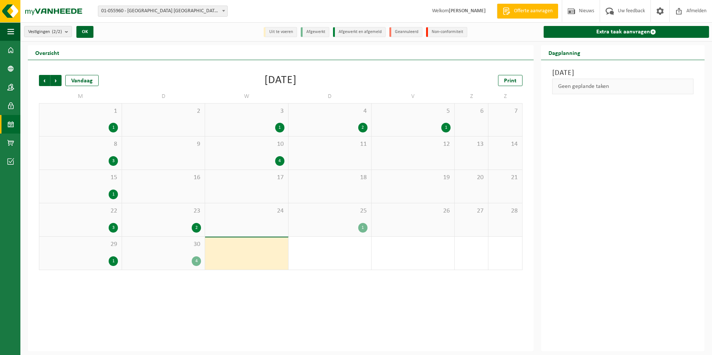  I want to click on span: 20, so click(471, 178).